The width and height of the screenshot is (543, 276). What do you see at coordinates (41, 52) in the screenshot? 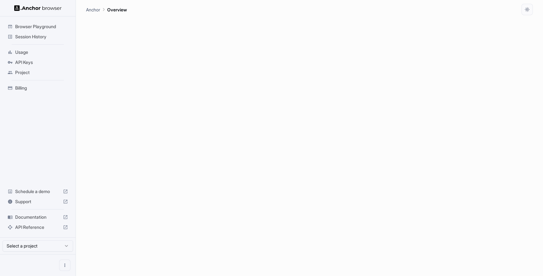
I see `span: Usage` at bounding box center [41, 52].